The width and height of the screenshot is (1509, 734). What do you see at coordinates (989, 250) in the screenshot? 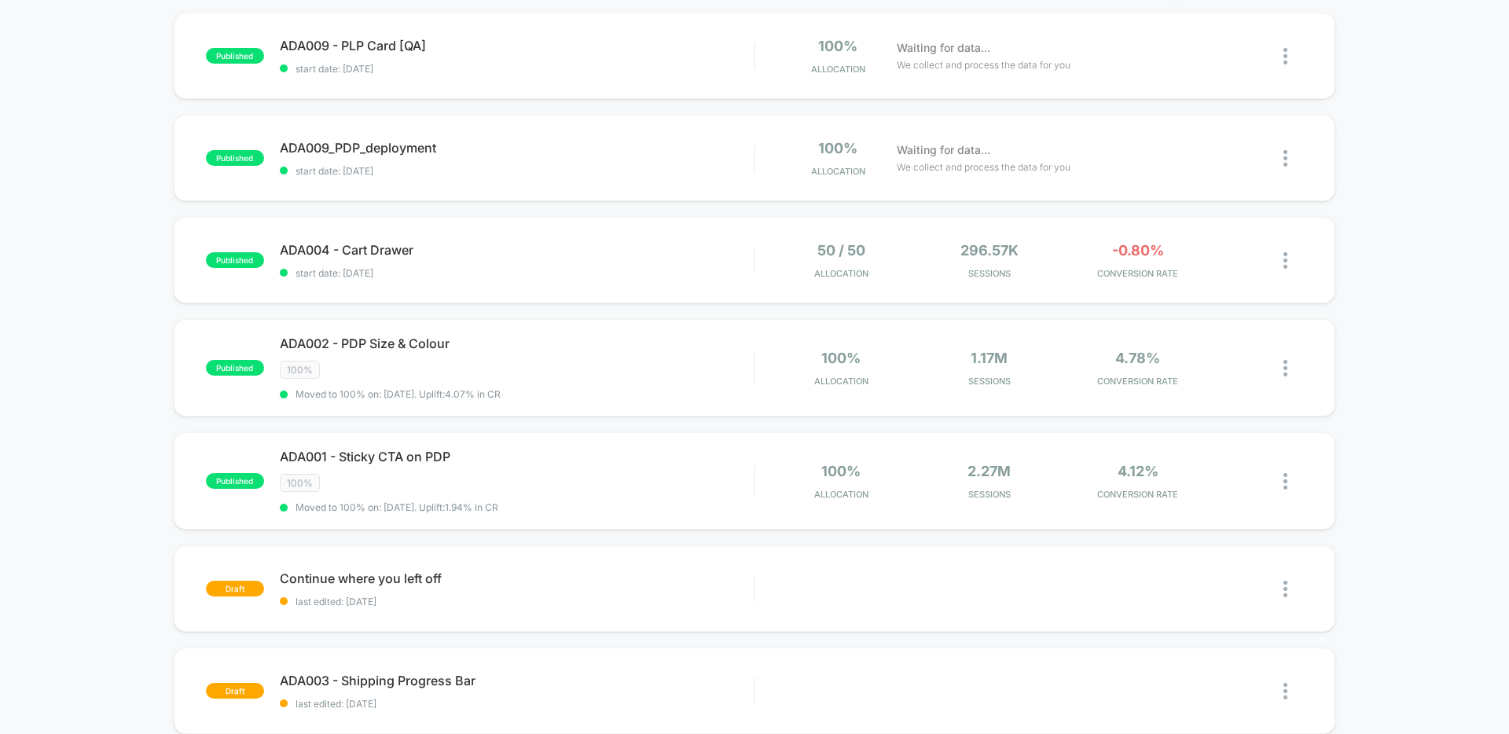
I see `span: 296.57k` at bounding box center [989, 250].